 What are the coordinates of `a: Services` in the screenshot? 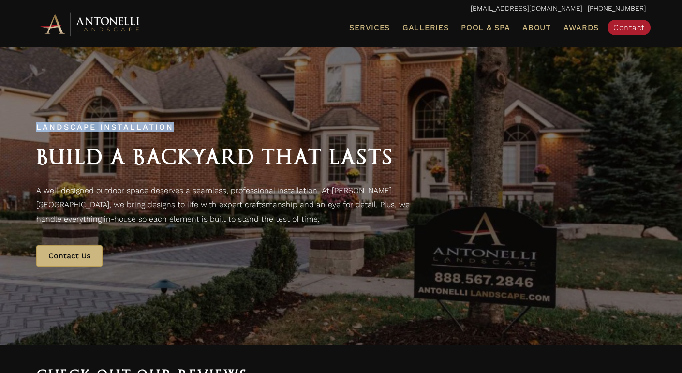 It's located at (369, 28).